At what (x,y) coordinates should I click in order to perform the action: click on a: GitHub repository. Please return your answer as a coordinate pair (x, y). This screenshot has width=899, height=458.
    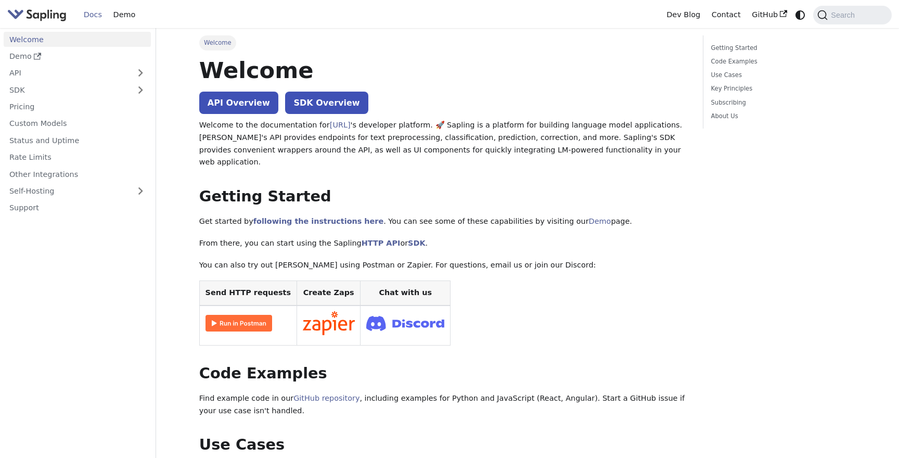
    Looking at the image, I should click on (326, 398).